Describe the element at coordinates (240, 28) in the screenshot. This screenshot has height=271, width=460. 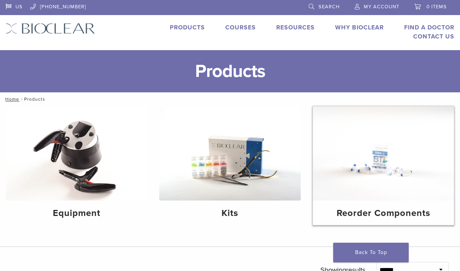
I see `a: Courses` at that location.